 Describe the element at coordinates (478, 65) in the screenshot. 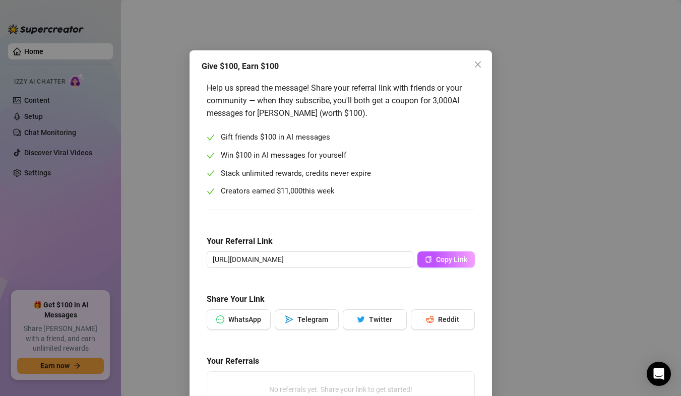

I see `span: Close` at that location.